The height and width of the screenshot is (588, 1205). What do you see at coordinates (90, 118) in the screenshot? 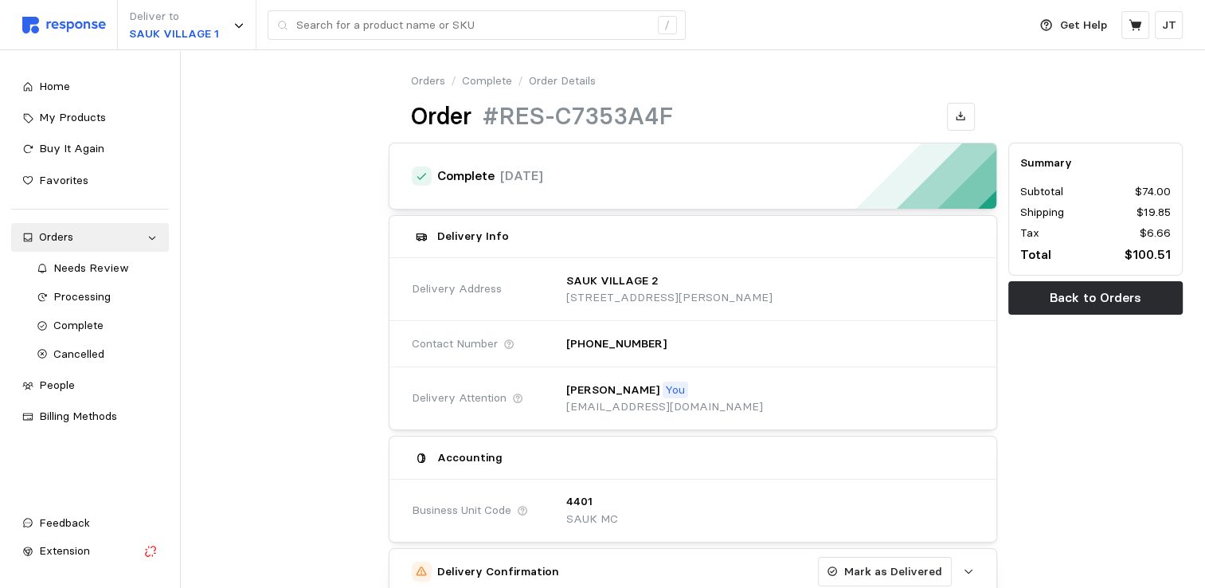
I see `a: My Products` at bounding box center [90, 118].